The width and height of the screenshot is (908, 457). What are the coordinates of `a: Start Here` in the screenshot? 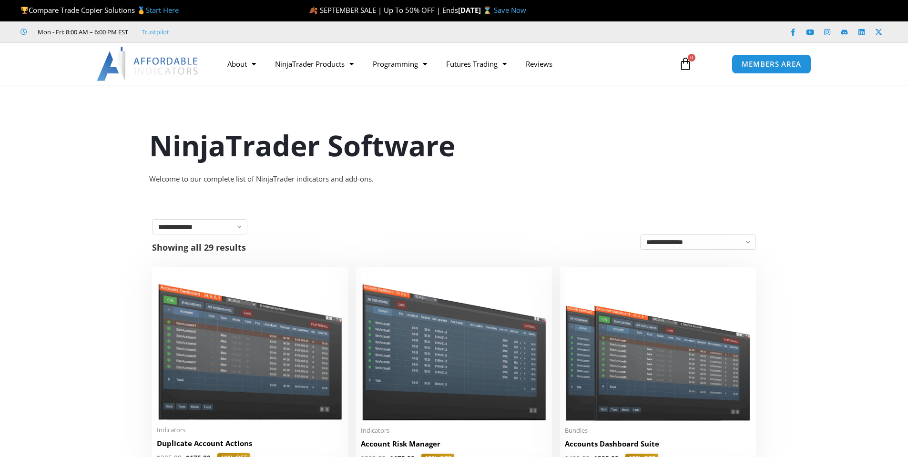 It's located at (162, 10).